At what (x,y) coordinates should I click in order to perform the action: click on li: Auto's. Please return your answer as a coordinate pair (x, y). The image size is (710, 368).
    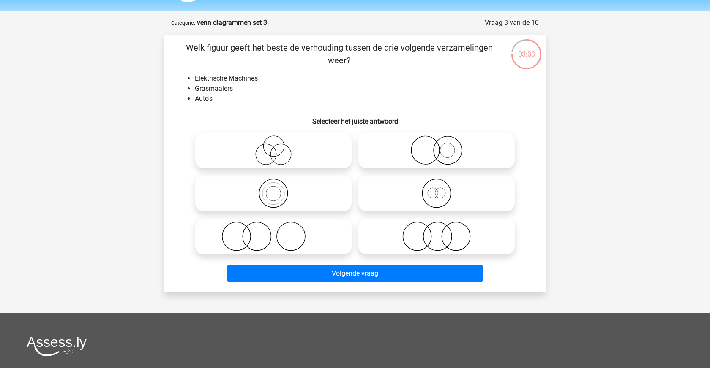
    Looking at the image, I should click on (363, 99).